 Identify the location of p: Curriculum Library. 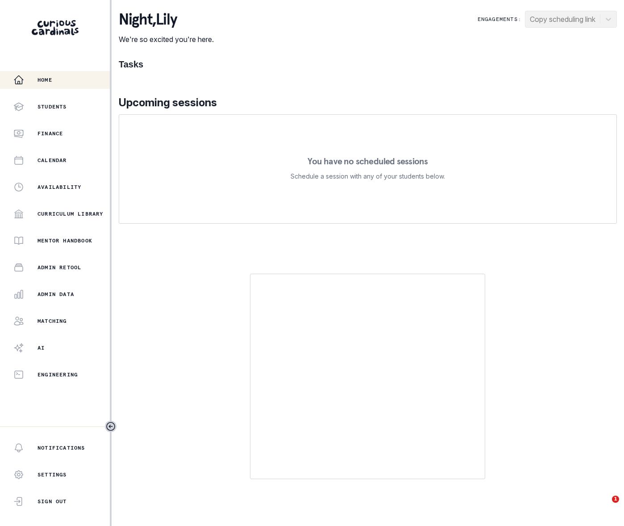
(71, 214).